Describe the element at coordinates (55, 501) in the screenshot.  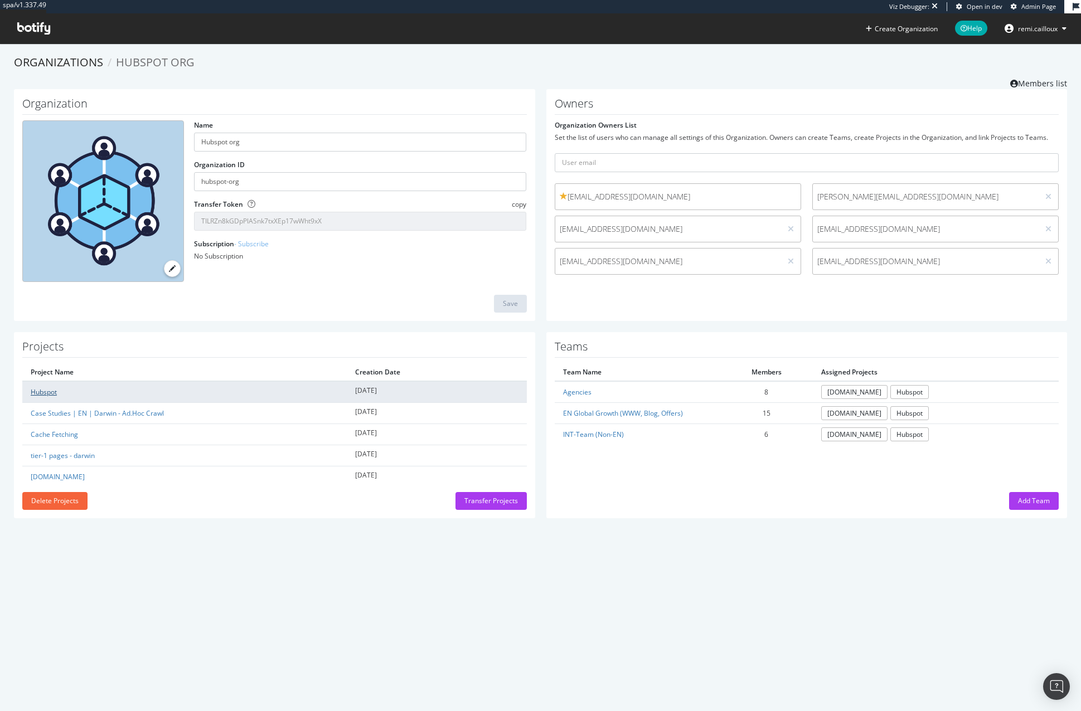
I see `a: Delete Projects` at that location.